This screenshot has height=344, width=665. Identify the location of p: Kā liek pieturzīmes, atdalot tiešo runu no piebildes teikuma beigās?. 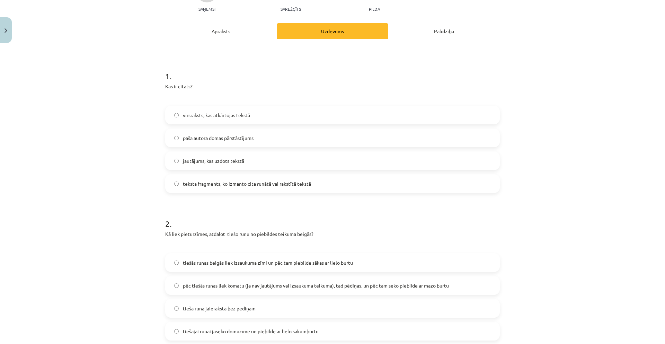
(333, 234).